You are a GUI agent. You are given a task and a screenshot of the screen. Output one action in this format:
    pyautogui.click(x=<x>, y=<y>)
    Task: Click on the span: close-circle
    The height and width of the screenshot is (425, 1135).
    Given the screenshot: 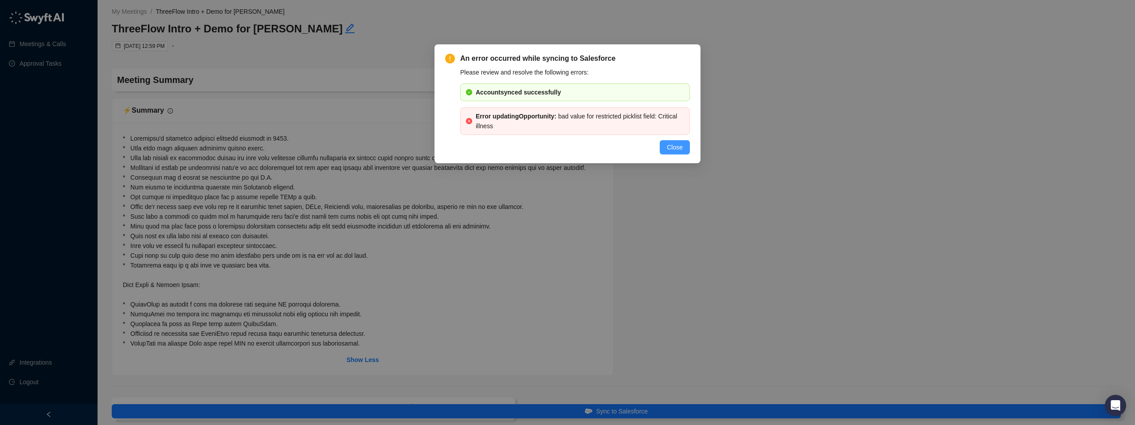 What is the action you would take?
    pyautogui.click(x=469, y=121)
    